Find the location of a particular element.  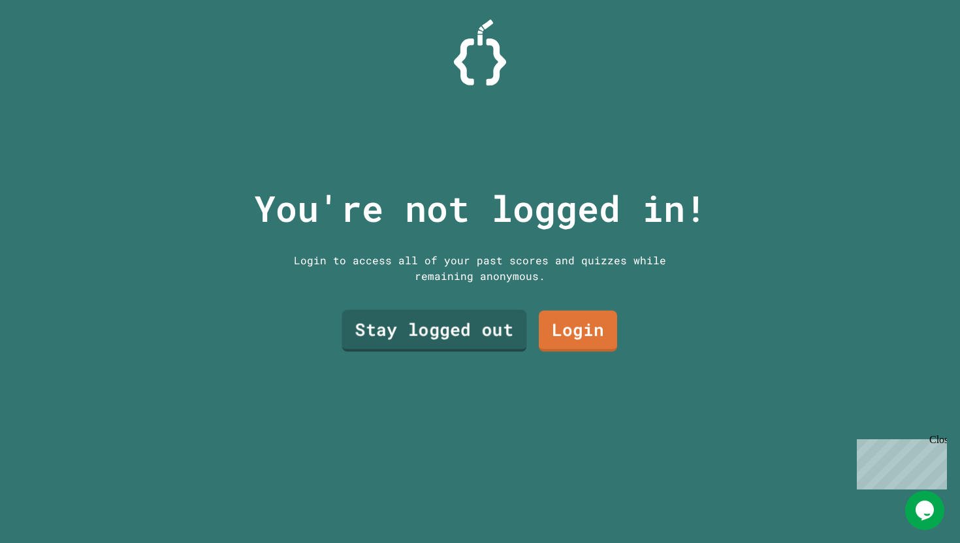

div: Chat with us now!Close is located at coordinates (48, 44).